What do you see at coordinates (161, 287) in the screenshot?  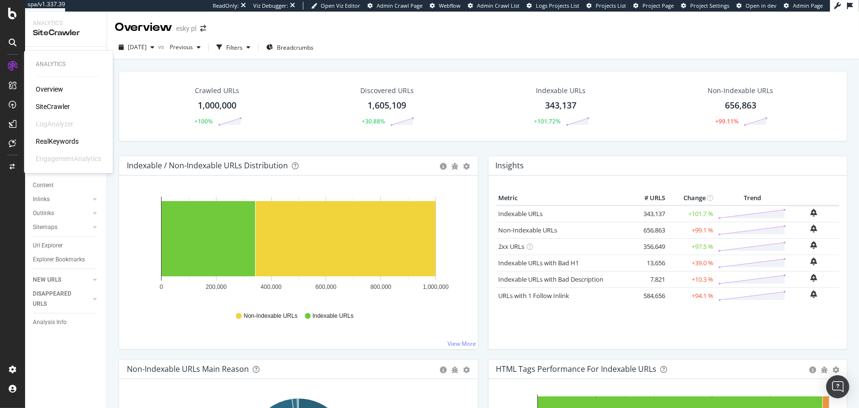 I see `text: 0` at bounding box center [161, 287].